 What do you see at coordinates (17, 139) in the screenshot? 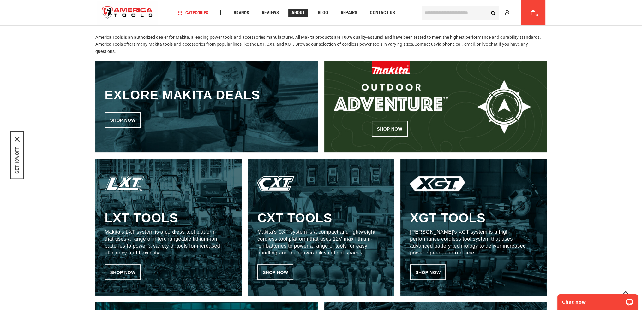
I see `button: Close` at bounding box center [17, 139].